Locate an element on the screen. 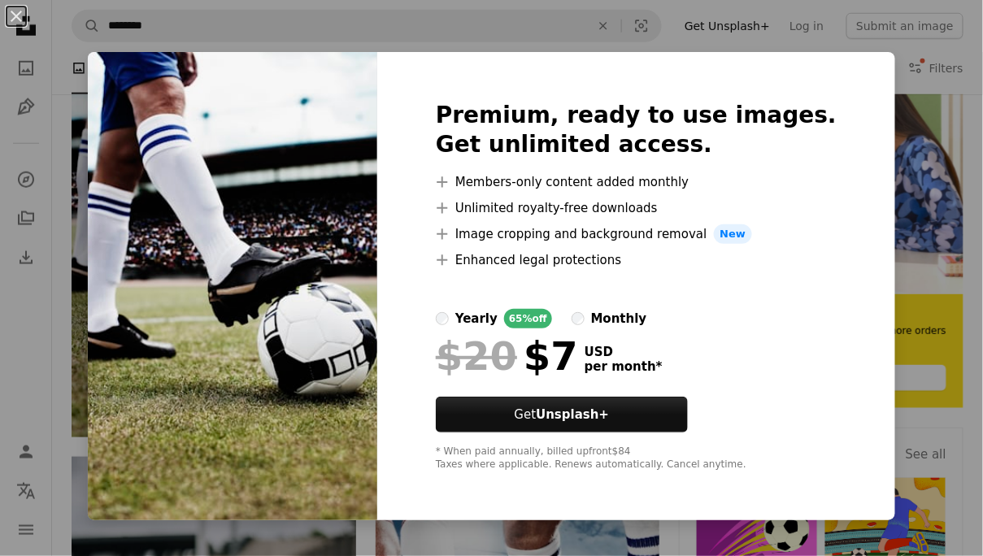 Image resolution: width=983 pixels, height=556 pixels. span: USD is located at coordinates (623, 352).